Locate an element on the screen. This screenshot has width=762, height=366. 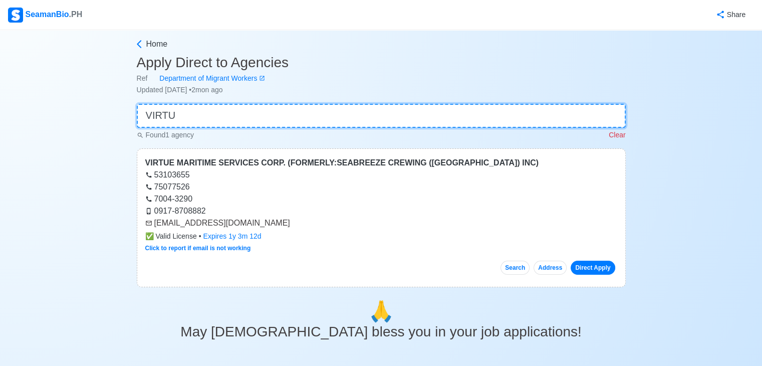
div: Expires 1y 3m 12d is located at coordinates (233, 236).